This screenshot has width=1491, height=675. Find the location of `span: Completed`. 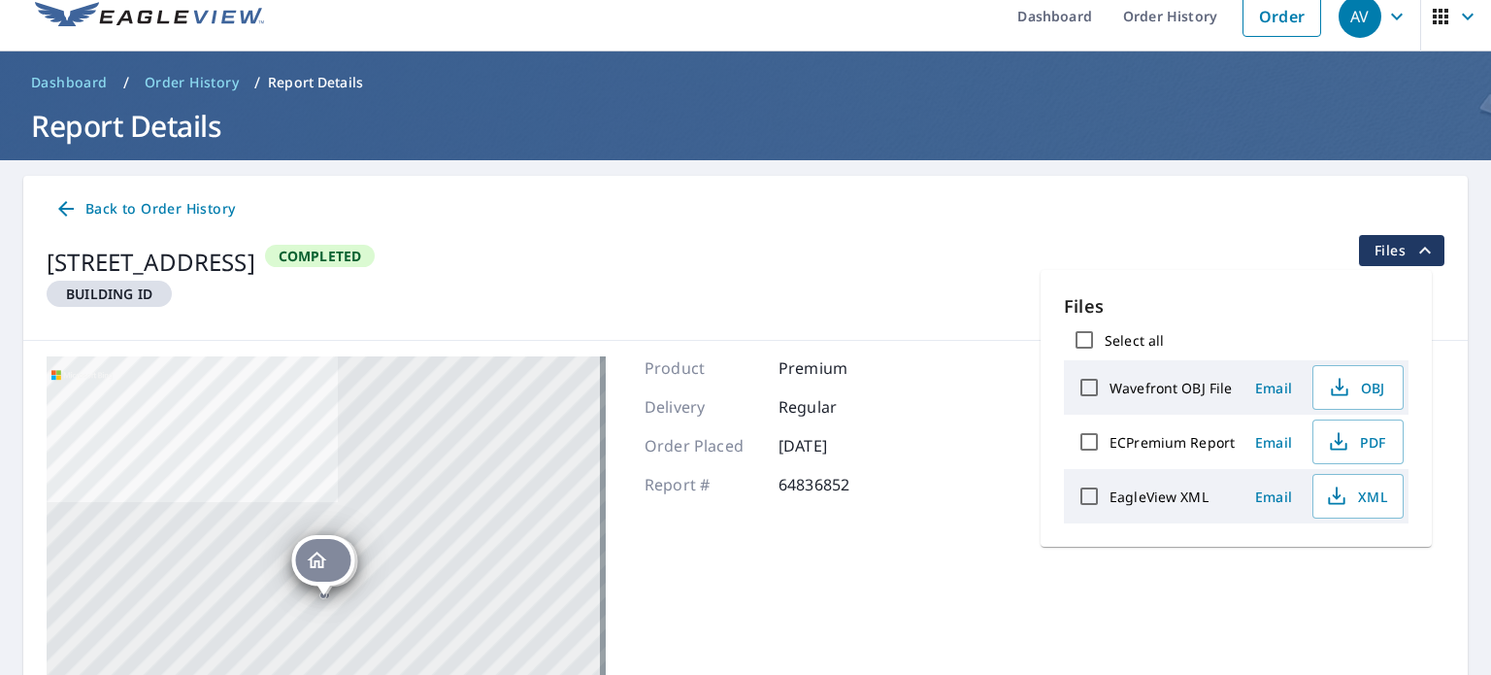

span: Completed is located at coordinates (320, 255).